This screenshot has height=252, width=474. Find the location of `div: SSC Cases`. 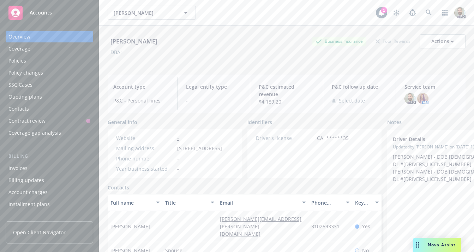

div: SSC Cases is located at coordinates (20, 85).